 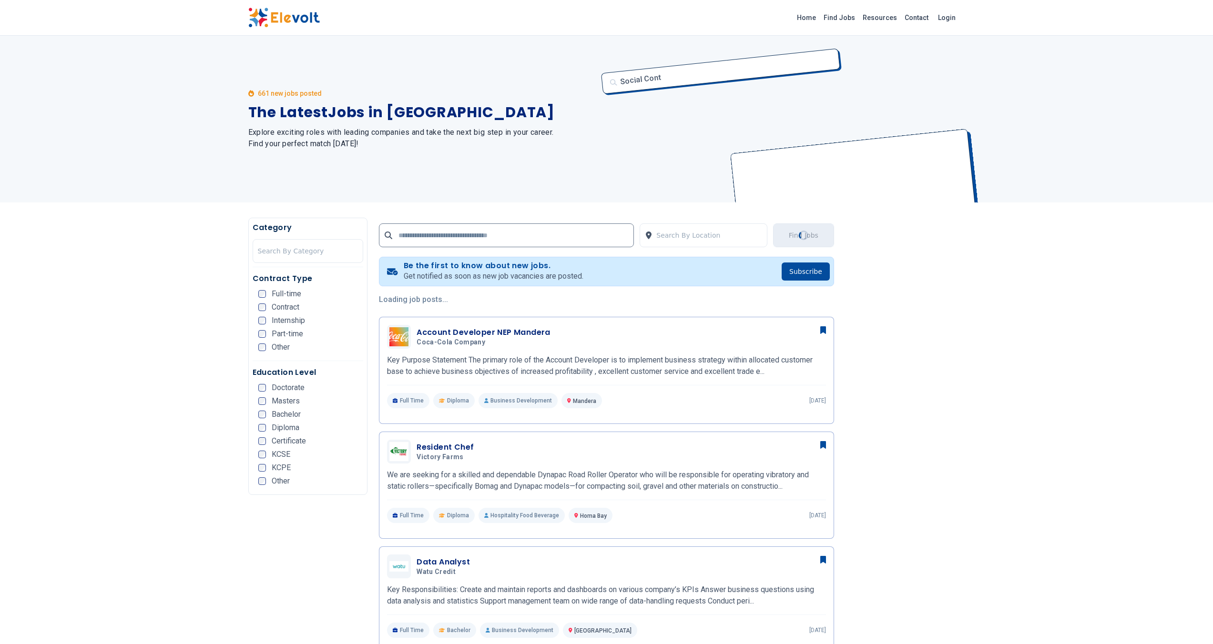 I want to click on span: Victory Farms, so click(x=440, y=457).